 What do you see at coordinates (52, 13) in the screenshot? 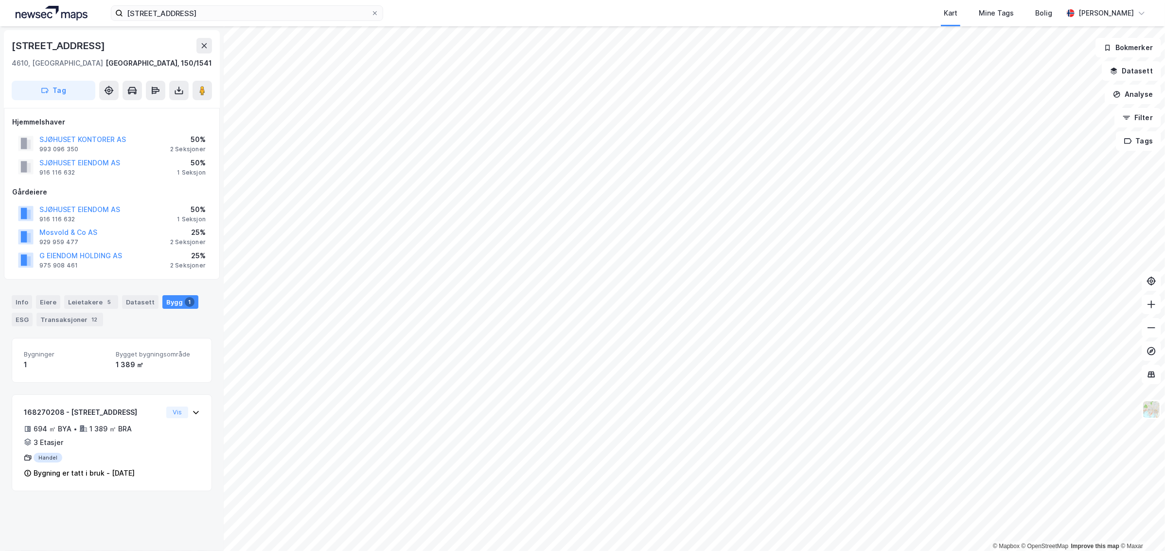
I see `img: logo.a4113a55bc3d86da70a041830d287a7e.svg` at bounding box center [52, 13].